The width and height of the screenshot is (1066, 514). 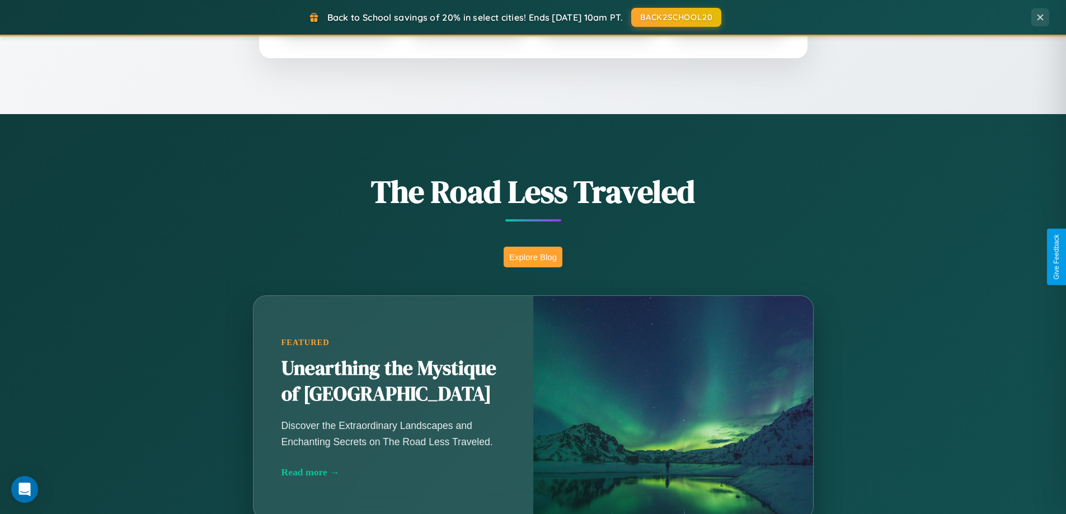 I want to click on div: Open Intercom Messenger, so click(x=25, y=490).